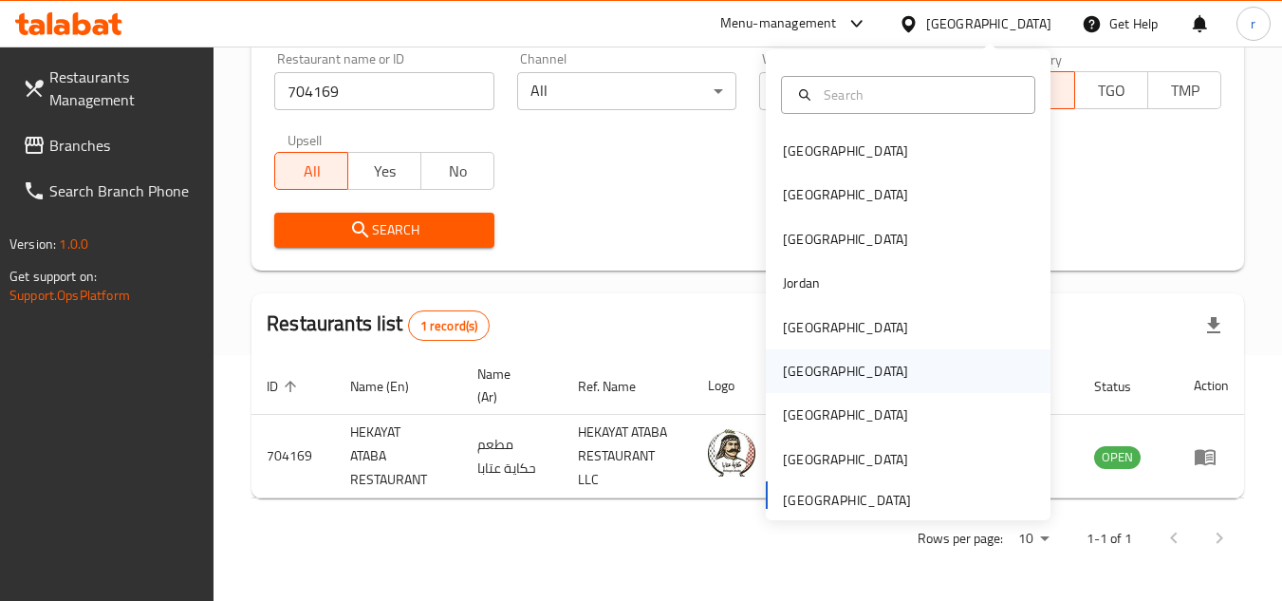  What do you see at coordinates (1211, 456) in the screenshot?
I see `div: Menu` at bounding box center [1211, 456].